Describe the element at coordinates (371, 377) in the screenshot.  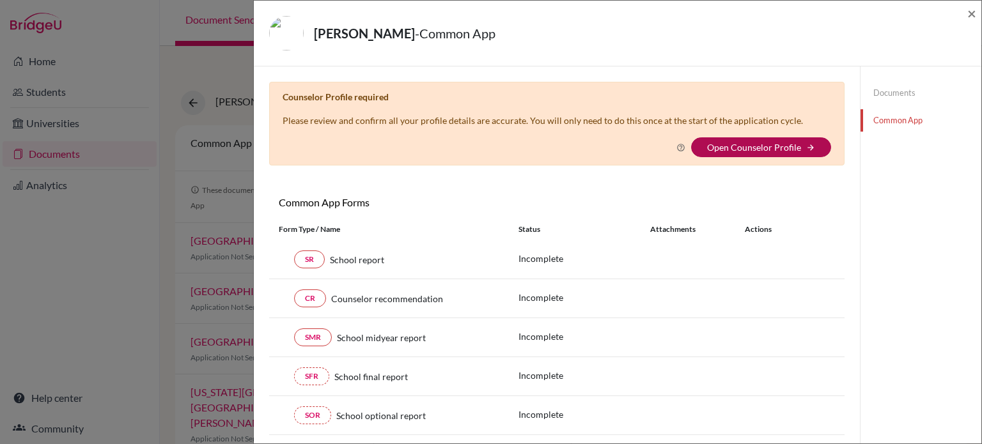
I see `span: School final report` at that location.